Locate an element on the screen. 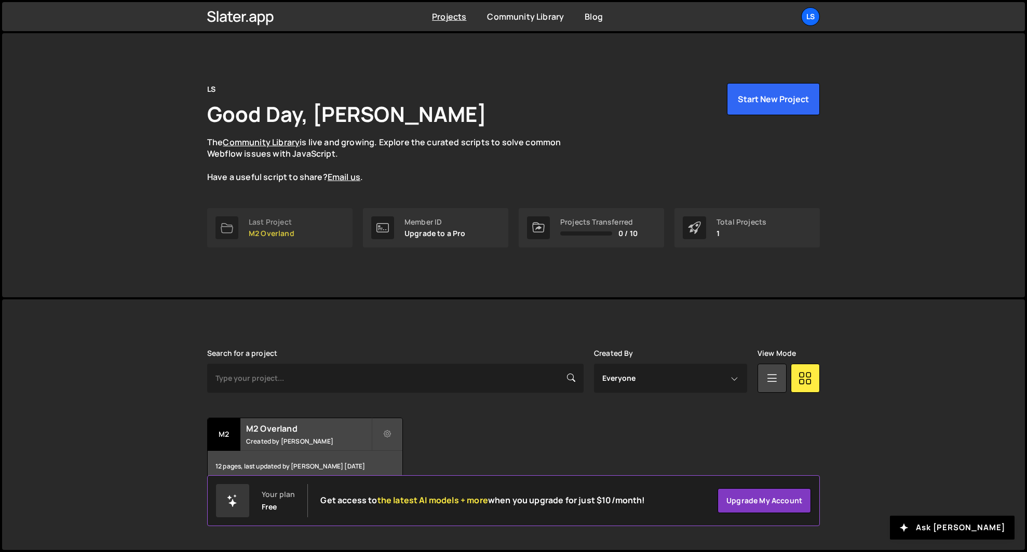 The height and width of the screenshot is (552, 1027). div: Projects Transferred is located at coordinates (598, 222).